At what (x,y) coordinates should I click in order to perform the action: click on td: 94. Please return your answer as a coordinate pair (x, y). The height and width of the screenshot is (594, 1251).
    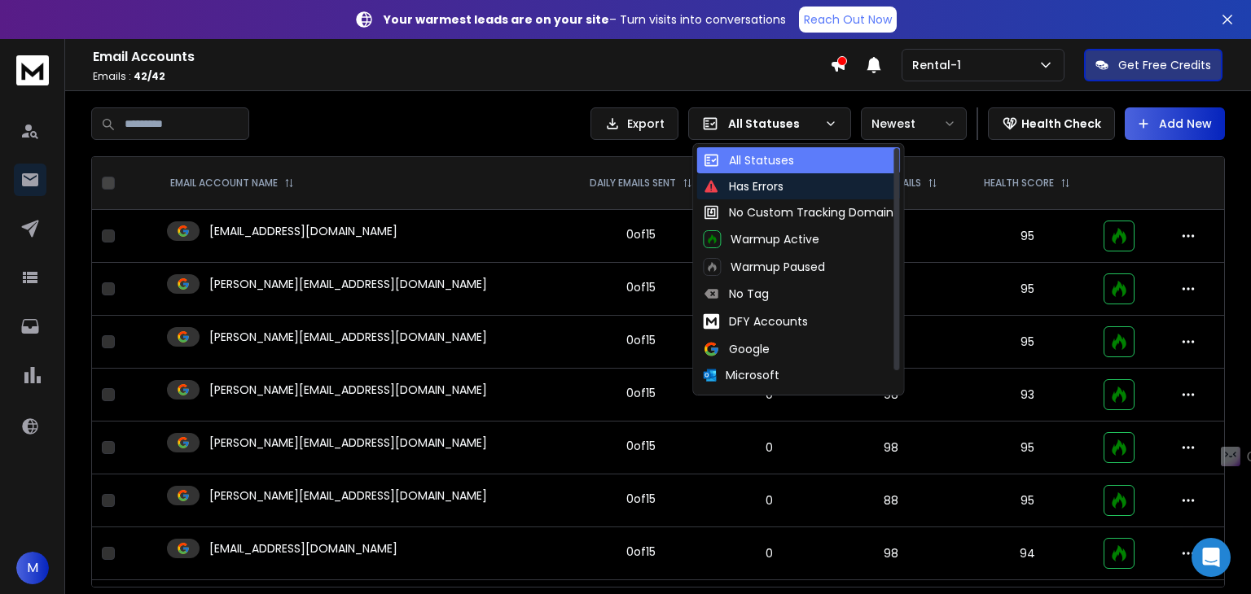
    Looking at the image, I should click on (1027, 554).